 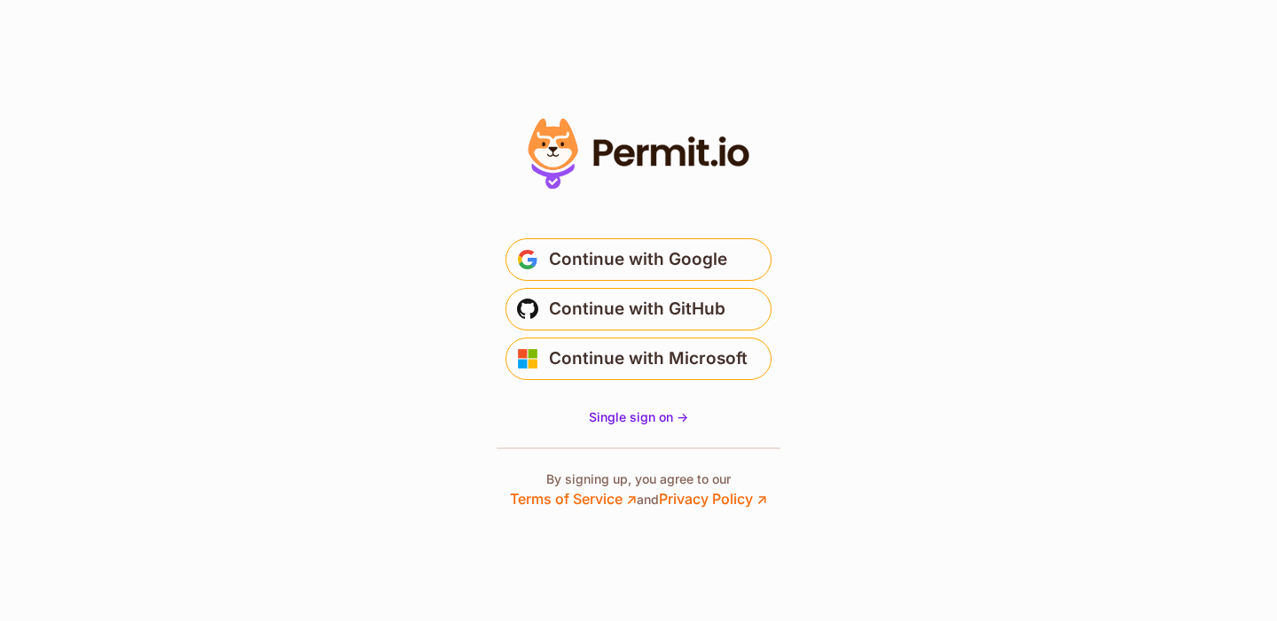 I want to click on a: Privacy Policy ↗, so click(x=713, y=499).